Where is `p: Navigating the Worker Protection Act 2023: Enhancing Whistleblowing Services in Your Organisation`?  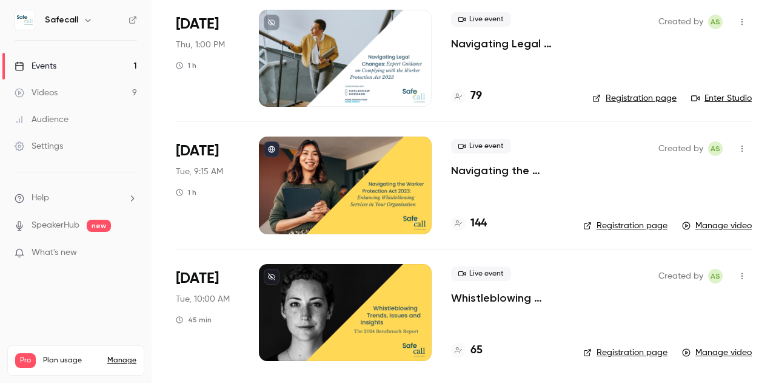
p: Navigating the Worker Protection Act 2023: Enhancing Whistleblowing Services in Your Organisation is located at coordinates (508, 170).